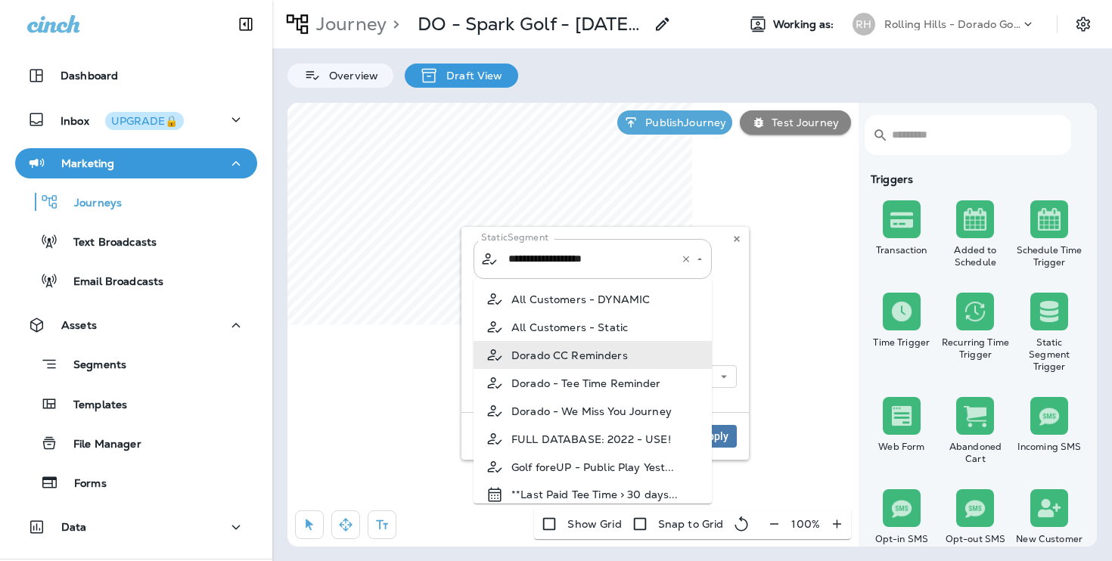  Describe the element at coordinates (122, 120) in the screenshot. I see `p: Inbox` at that location.